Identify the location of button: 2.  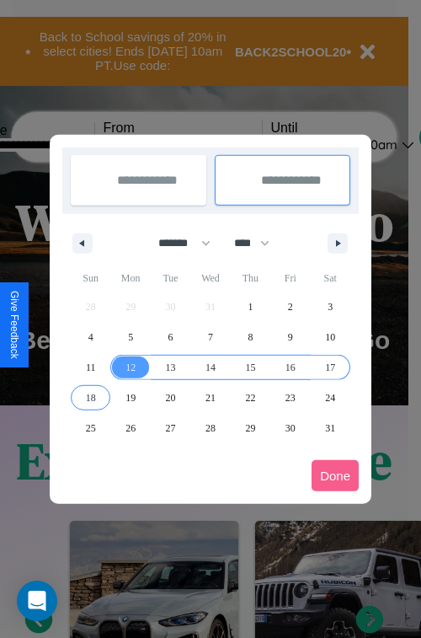
(290, 307).